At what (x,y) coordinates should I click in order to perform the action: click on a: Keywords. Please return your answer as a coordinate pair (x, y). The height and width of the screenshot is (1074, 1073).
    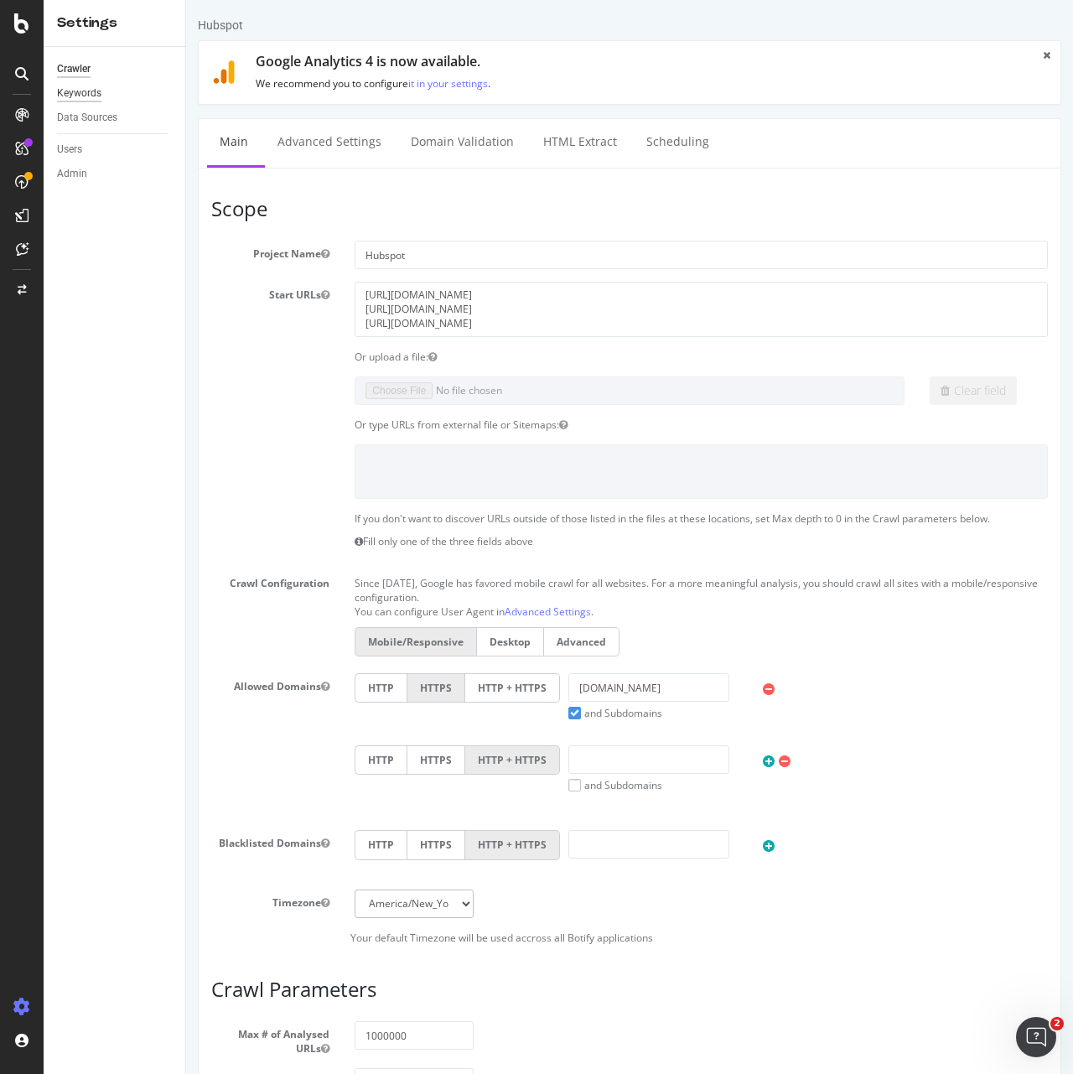
    Looking at the image, I should click on (115, 93).